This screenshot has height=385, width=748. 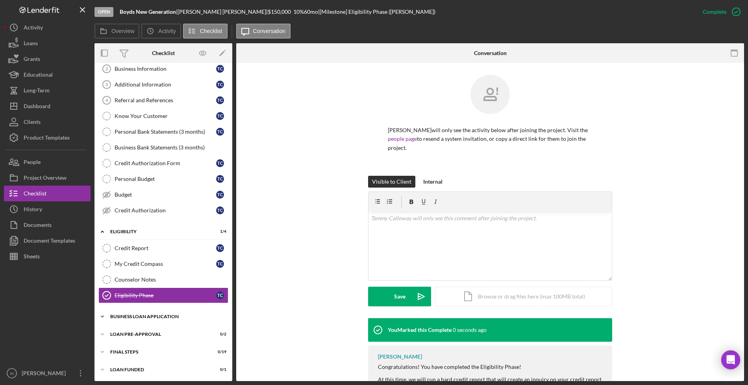 What do you see at coordinates (47, 122) in the screenshot?
I see `button: Clients` at bounding box center [47, 122].